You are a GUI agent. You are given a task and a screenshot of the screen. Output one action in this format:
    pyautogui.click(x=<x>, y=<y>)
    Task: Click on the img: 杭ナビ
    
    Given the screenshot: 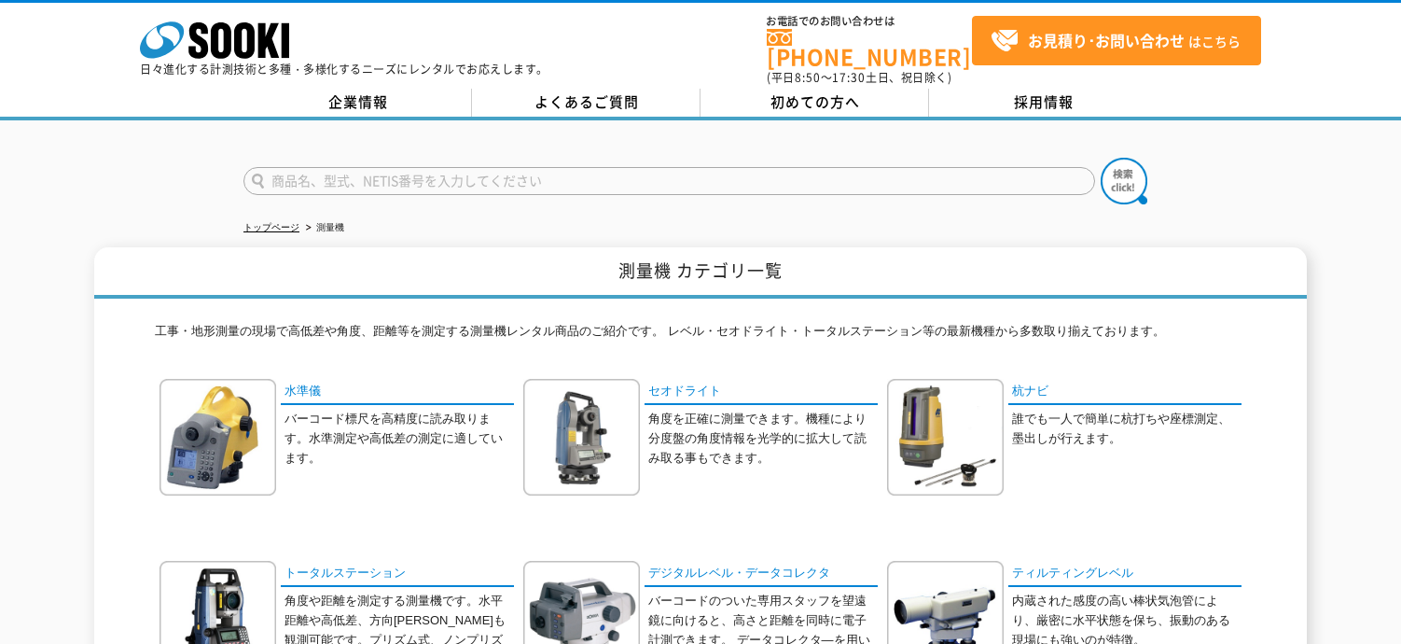 What is the action you would take?
    pyautogui.click(x=945, y=437)
    